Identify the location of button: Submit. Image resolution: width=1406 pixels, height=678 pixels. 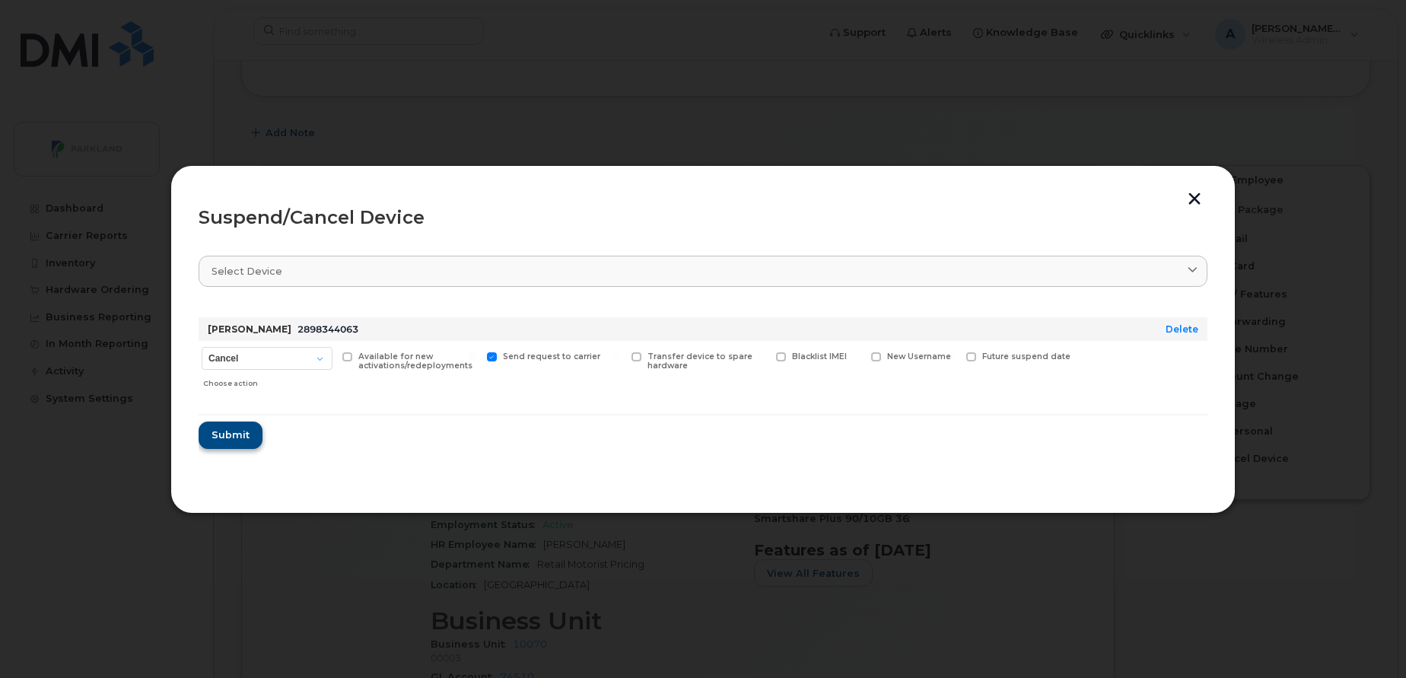
(231, 435).